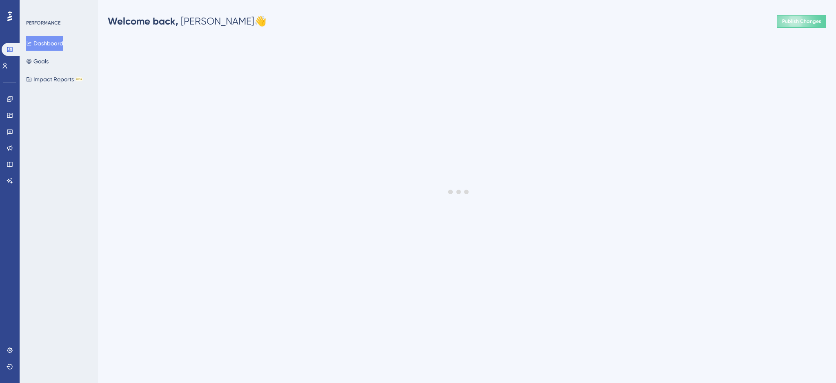 Image resolution: width=836 pixels, height=383 pixels. I want to click on span: Publish Changes, so click(802, 21).